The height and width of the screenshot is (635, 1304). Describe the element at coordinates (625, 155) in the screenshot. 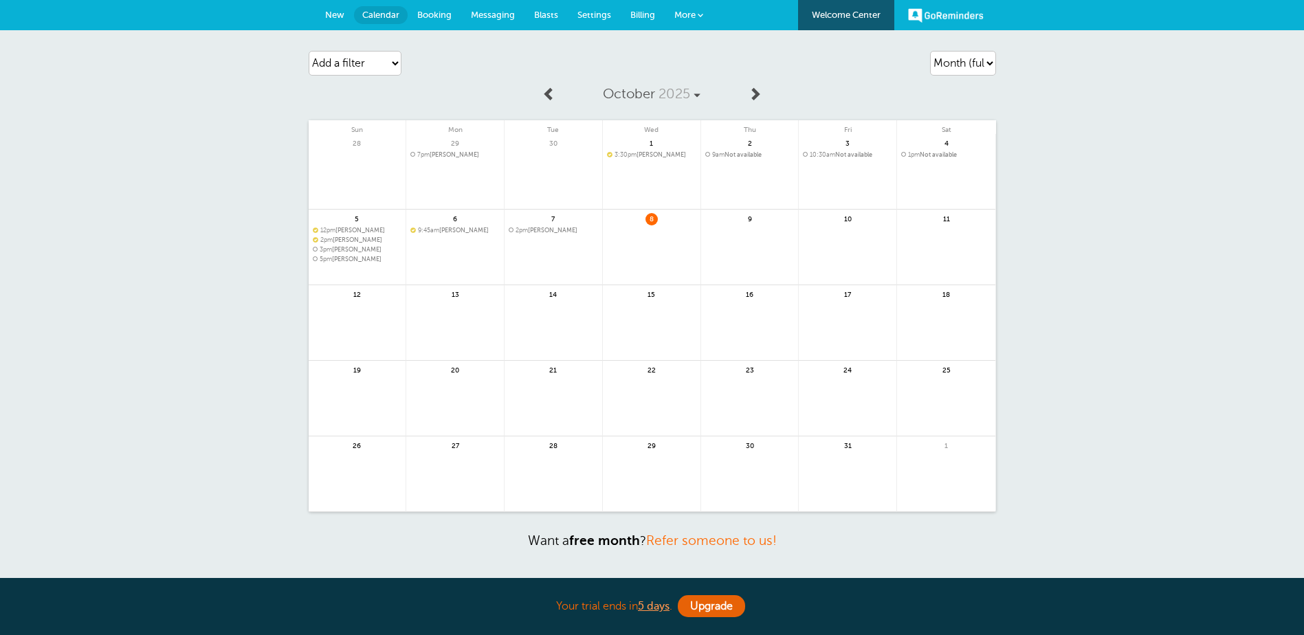

I see `span: 3:30pm` at that location.